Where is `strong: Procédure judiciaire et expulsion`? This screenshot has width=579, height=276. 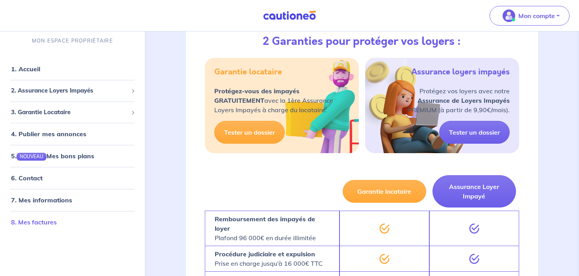
strong: Procédure judiciaire et expulsion is located at coordinates (265, 254).